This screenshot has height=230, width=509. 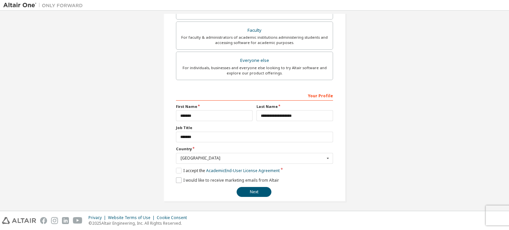 What do you see at coordinates (19, 221) in the screenshot?
I see `img: altair_logo.svg` at bounding box center [19, 221].